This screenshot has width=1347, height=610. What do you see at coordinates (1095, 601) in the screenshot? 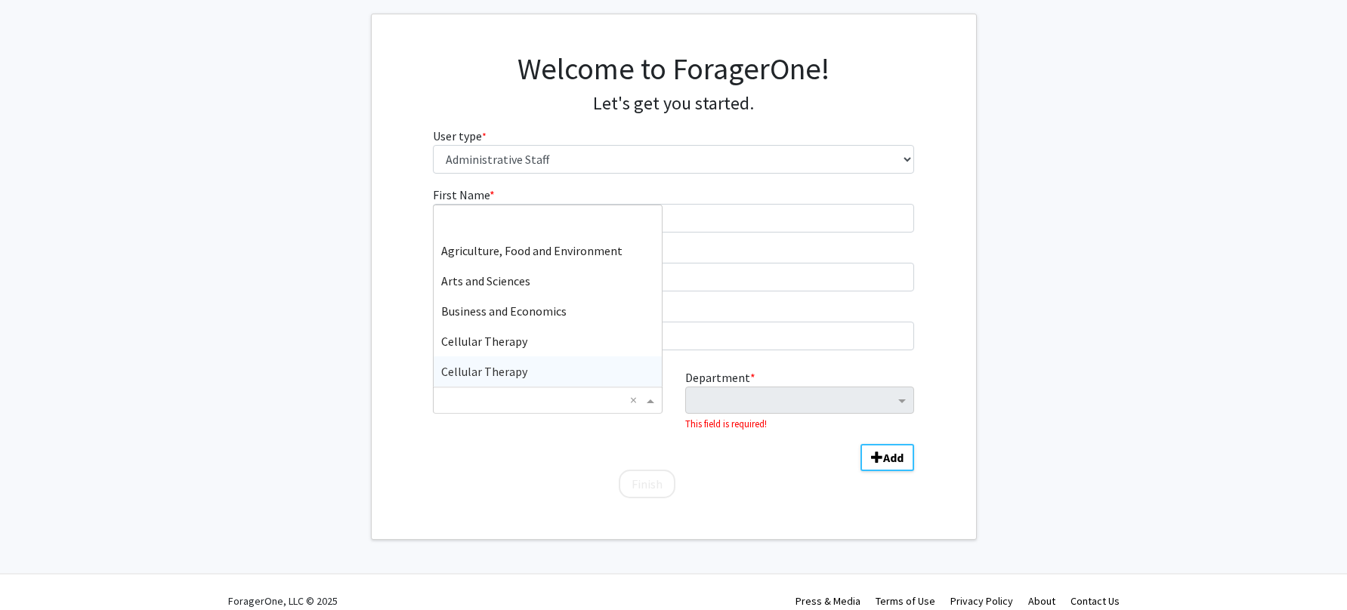
I see `a: Contact Us` at bounding box center [1095, 601].